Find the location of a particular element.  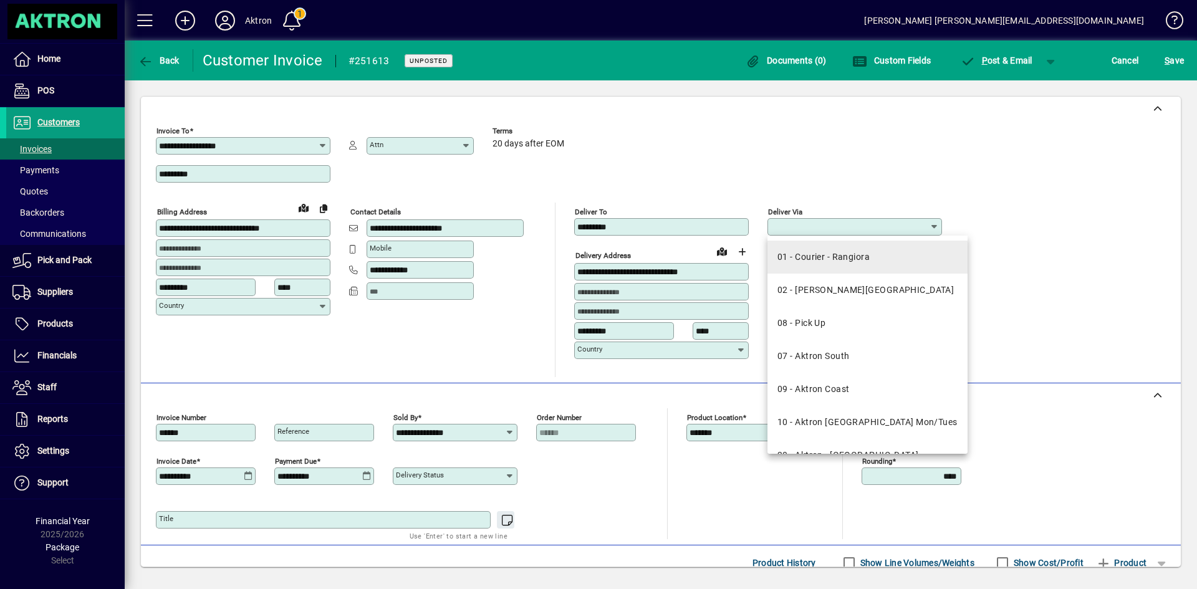

button: Back is located at coordinates (158, 60).